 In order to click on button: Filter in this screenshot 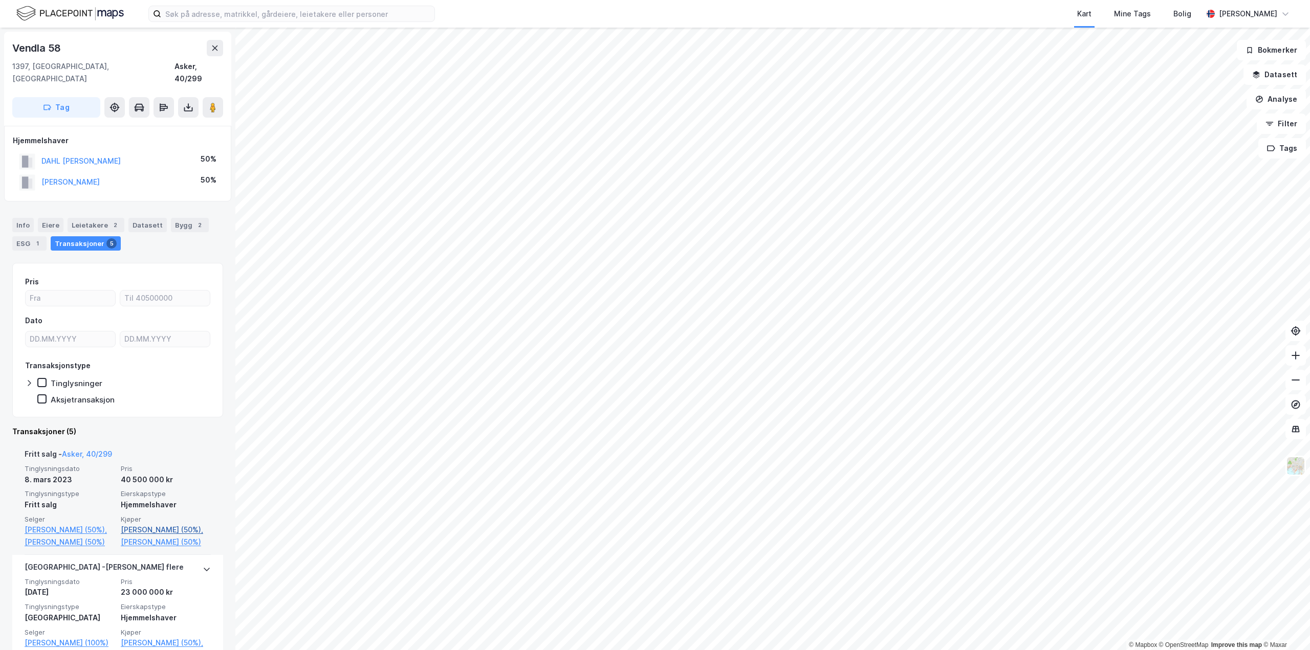, I will do `click(1281, 124)`.